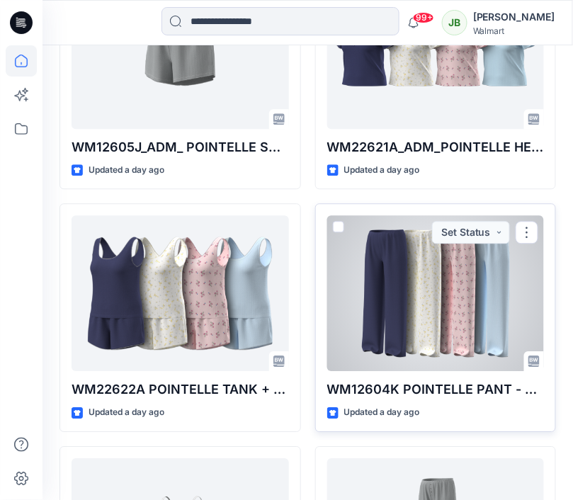 The height and width of the screenshot is (500, 573). Describe the element at coordinates (424, 18) in the screenshot. I see `span: 99+` at that location.